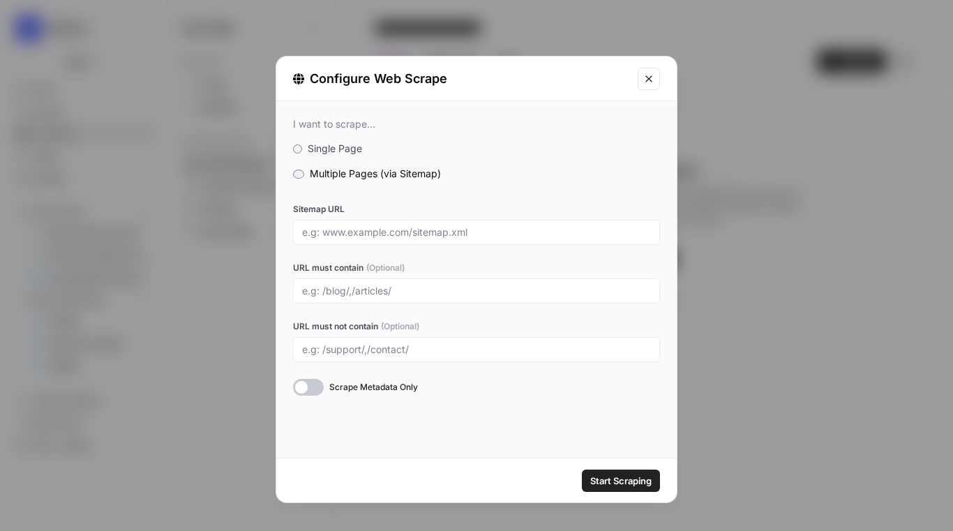  What do you see at coordinates (476, 232) in the screenshot?
I see `input: e.g: www.example.com/sitemap.xml` at bounding box center [476, 232].